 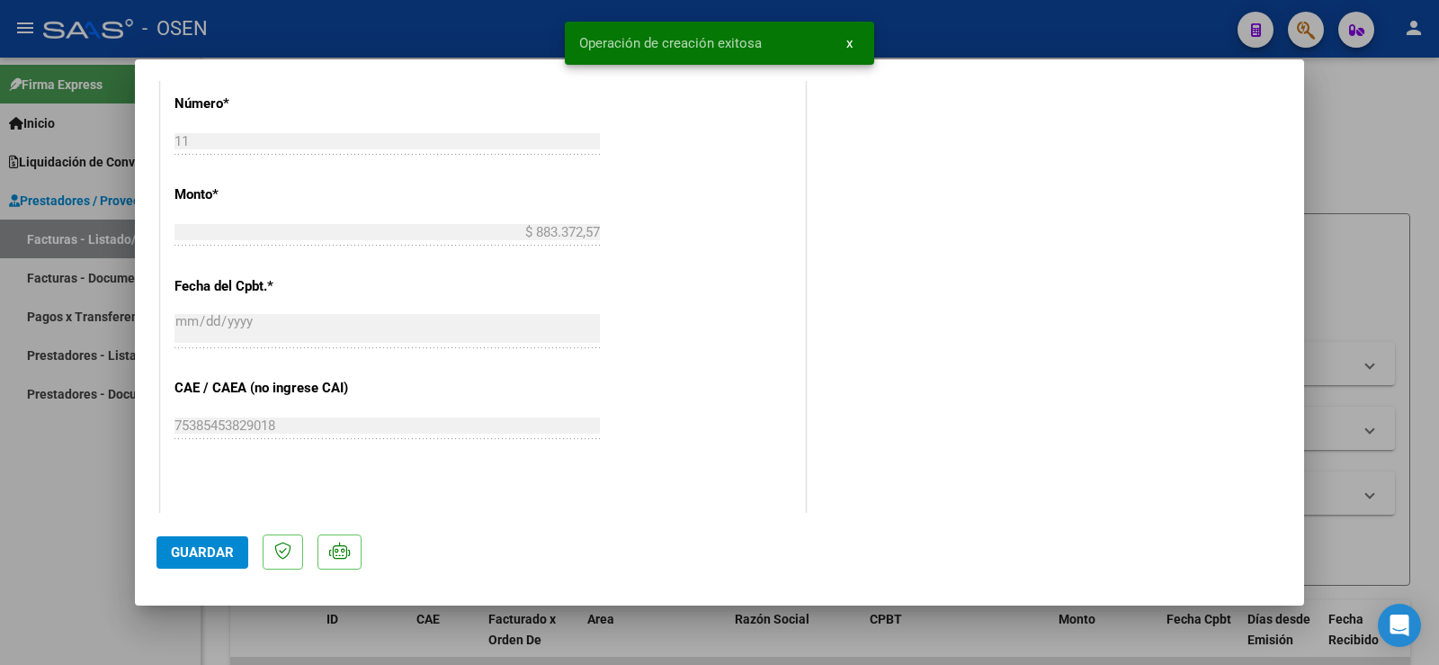 What do you see at coordinates (202, 552) in the screenshot?
I see `span: Guardar` at bounding box center [202, 552].